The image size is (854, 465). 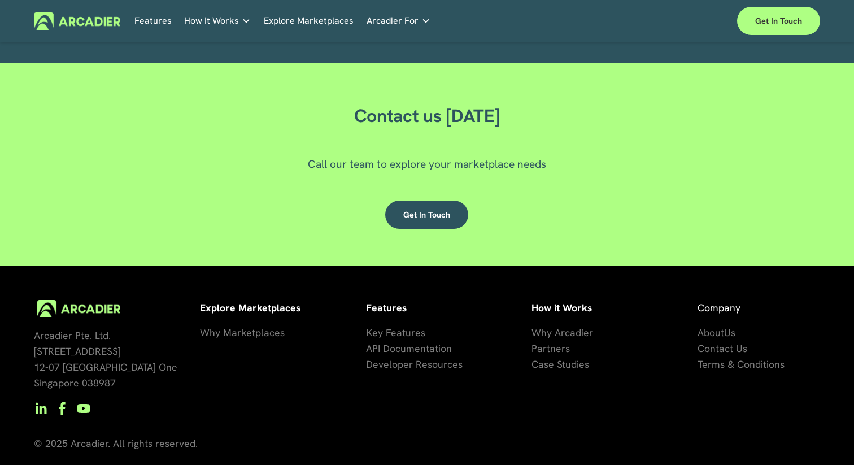 I want to click on span: Company, so click(x=719, y=307).